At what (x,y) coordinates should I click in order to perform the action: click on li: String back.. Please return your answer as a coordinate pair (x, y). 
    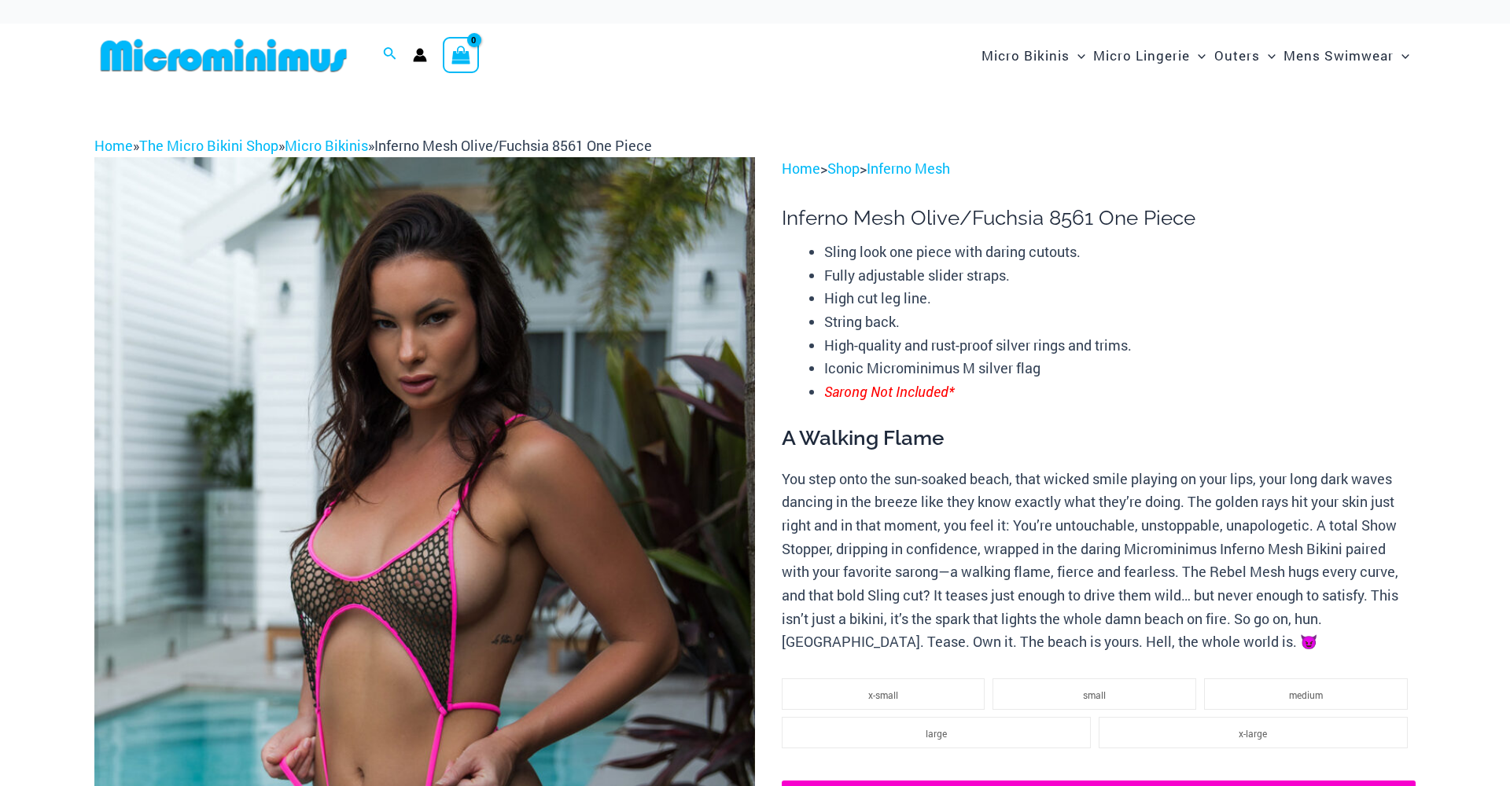
    Looking at the image, I should click on (1120, 322).